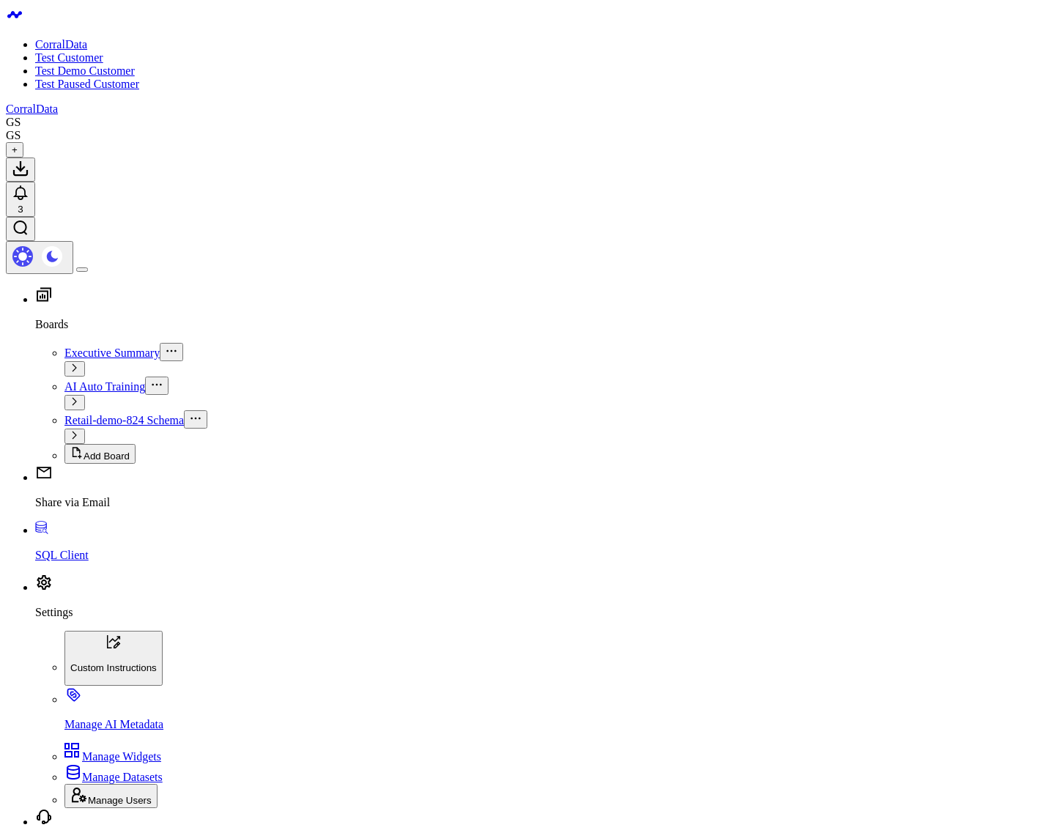 Image resolution: width=1044 pixels, height=833 pixels. Describe the element at coordinates (21, 229) in the screenshot. I see `button: Open search` at that location.